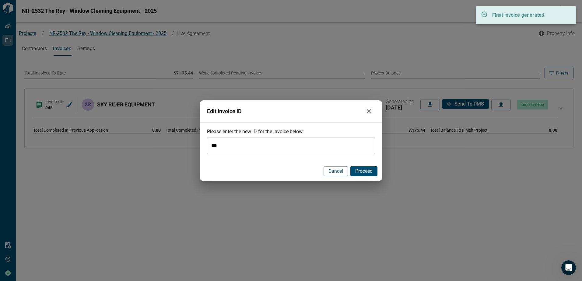  I want to click on span: Please enter the new ID for the invoice below:, so click(255, 131).